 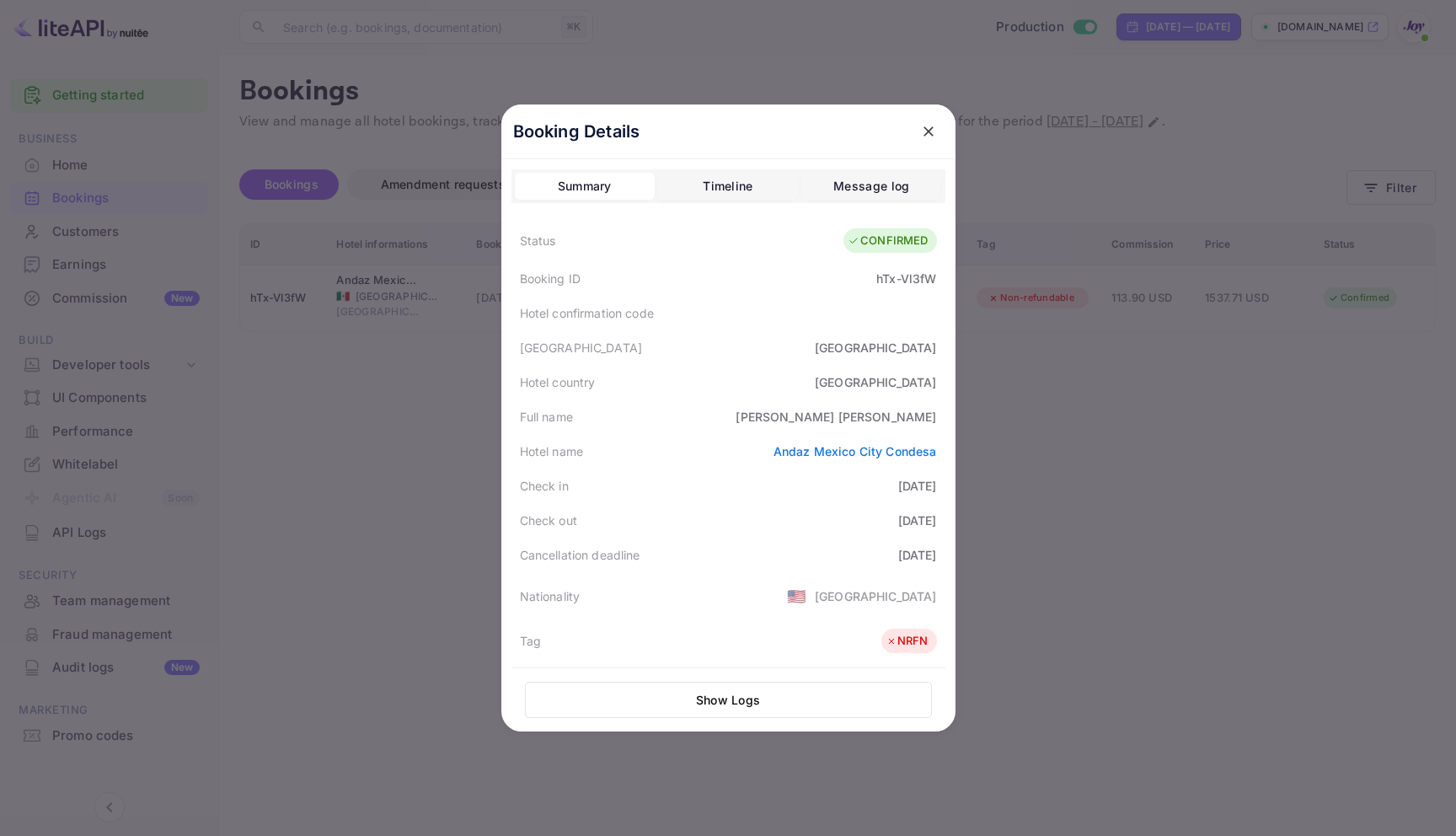 What do you see at coordinates (872, 186) in the screenshot?
I see `button: Message log` at bounding box center [872, 186].